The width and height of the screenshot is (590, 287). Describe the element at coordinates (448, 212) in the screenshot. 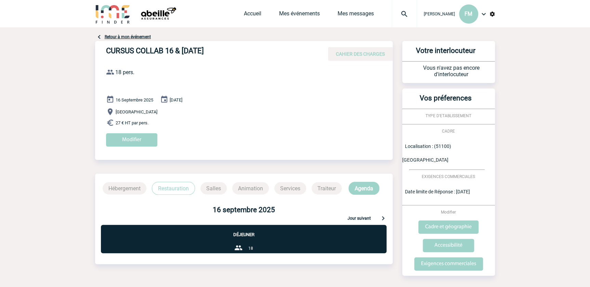

I see `span: Modifier` at that location.